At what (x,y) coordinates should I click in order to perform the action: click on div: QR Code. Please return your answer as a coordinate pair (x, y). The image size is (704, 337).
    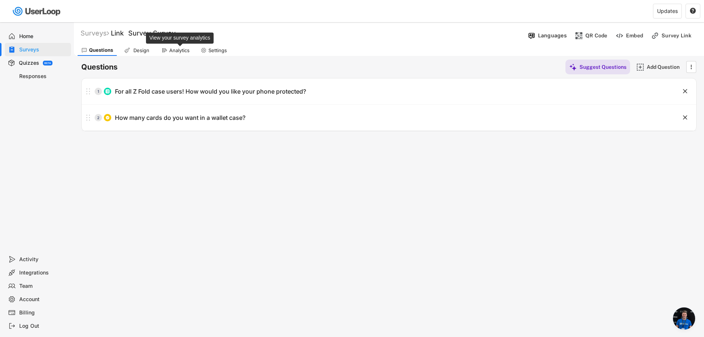
    Looking at the image, I should click on (597, 35).